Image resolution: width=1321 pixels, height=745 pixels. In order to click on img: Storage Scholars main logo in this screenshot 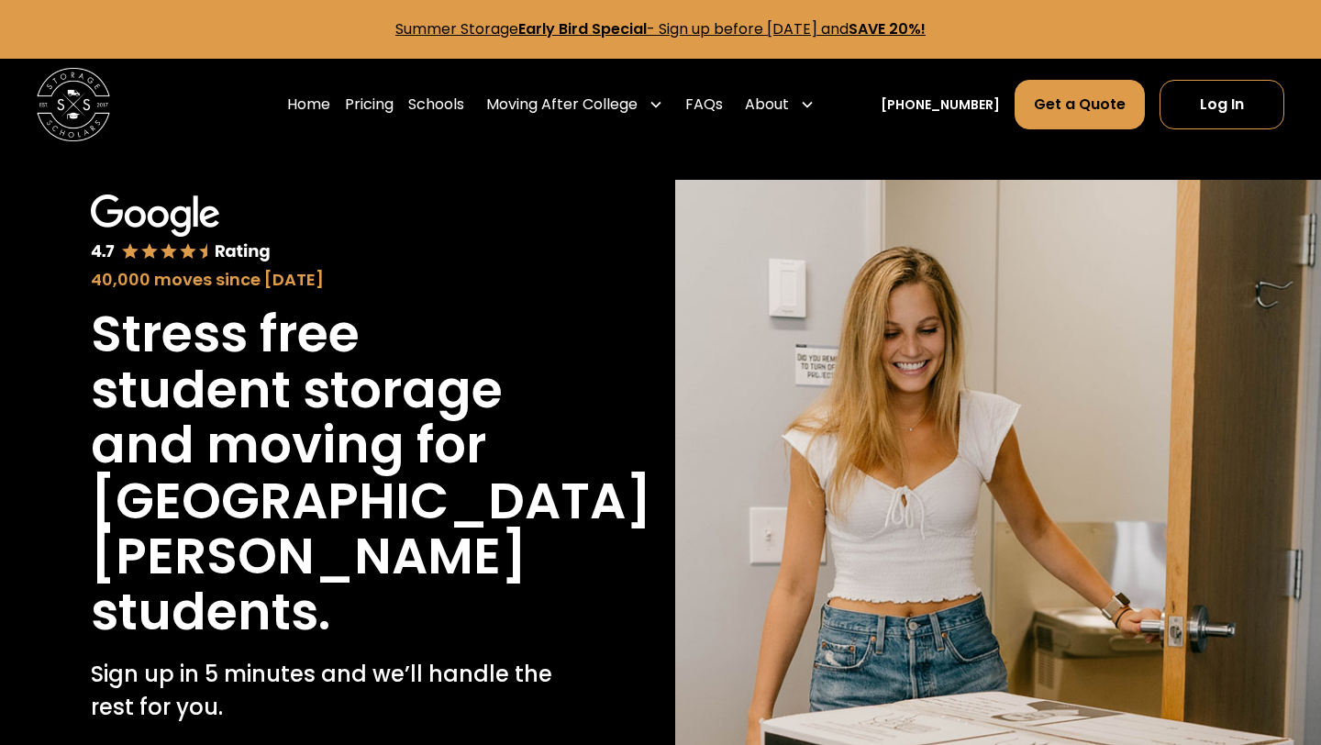, I will do `click(73, 105)`.